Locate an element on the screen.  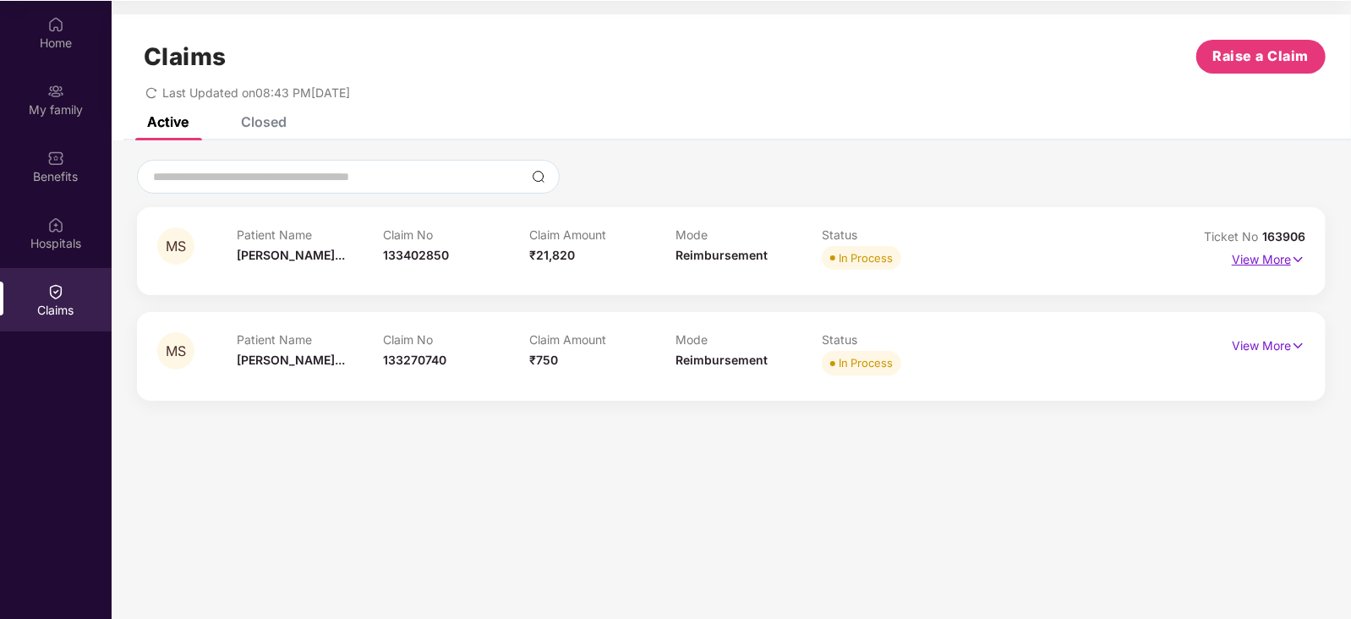
span: ₹21,820 is located at coordinates (552, 254).